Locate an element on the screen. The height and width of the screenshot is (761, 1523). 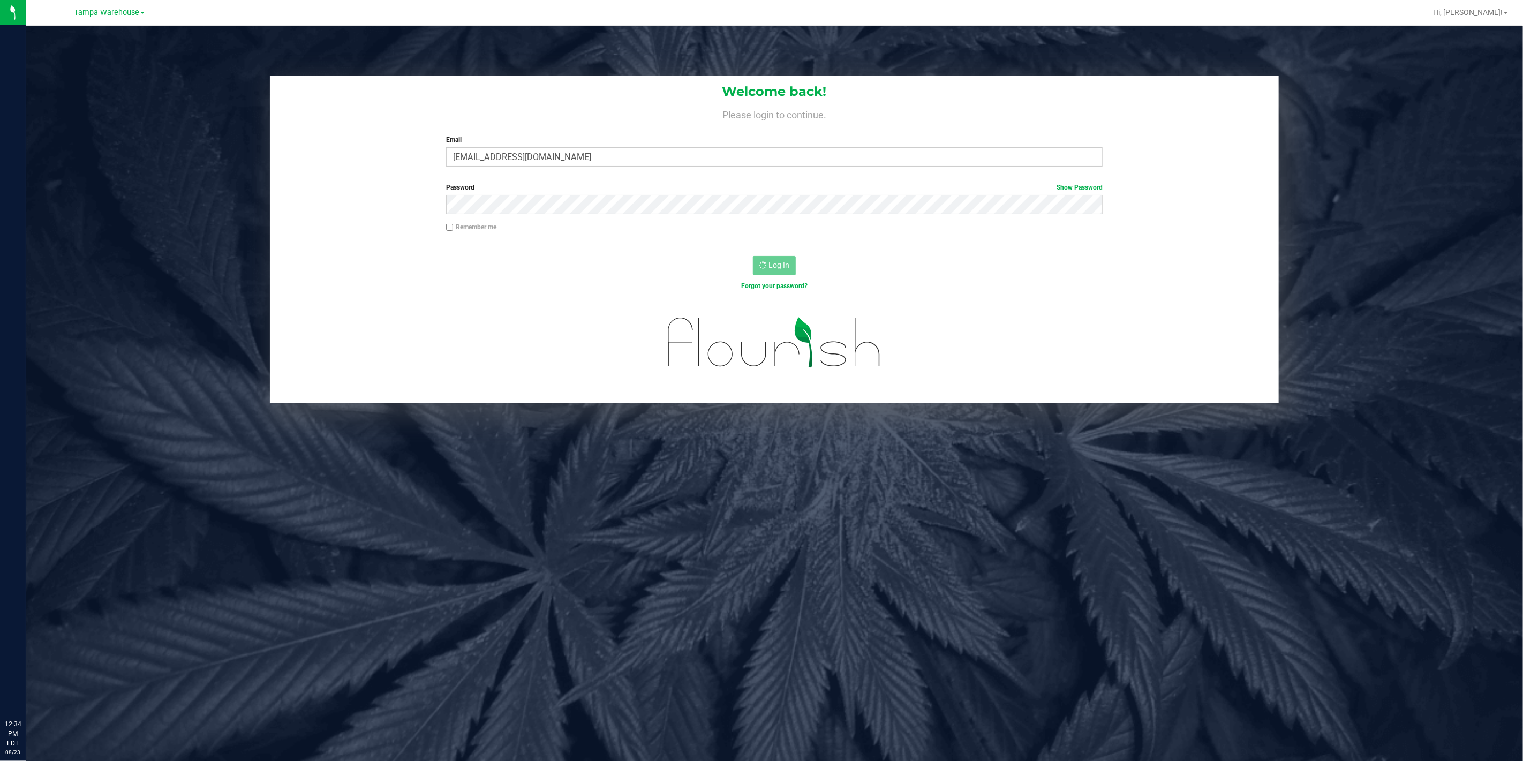
a: Forgot your password? is located at coordinates (774, 286).